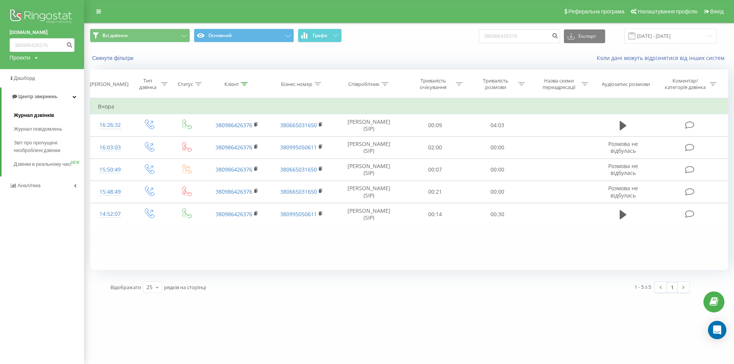 This screenshot has width=734, height=364. Describe the element at coordinates (43, 97) in the screenshot. I see `a: Центр звернень` at that location.